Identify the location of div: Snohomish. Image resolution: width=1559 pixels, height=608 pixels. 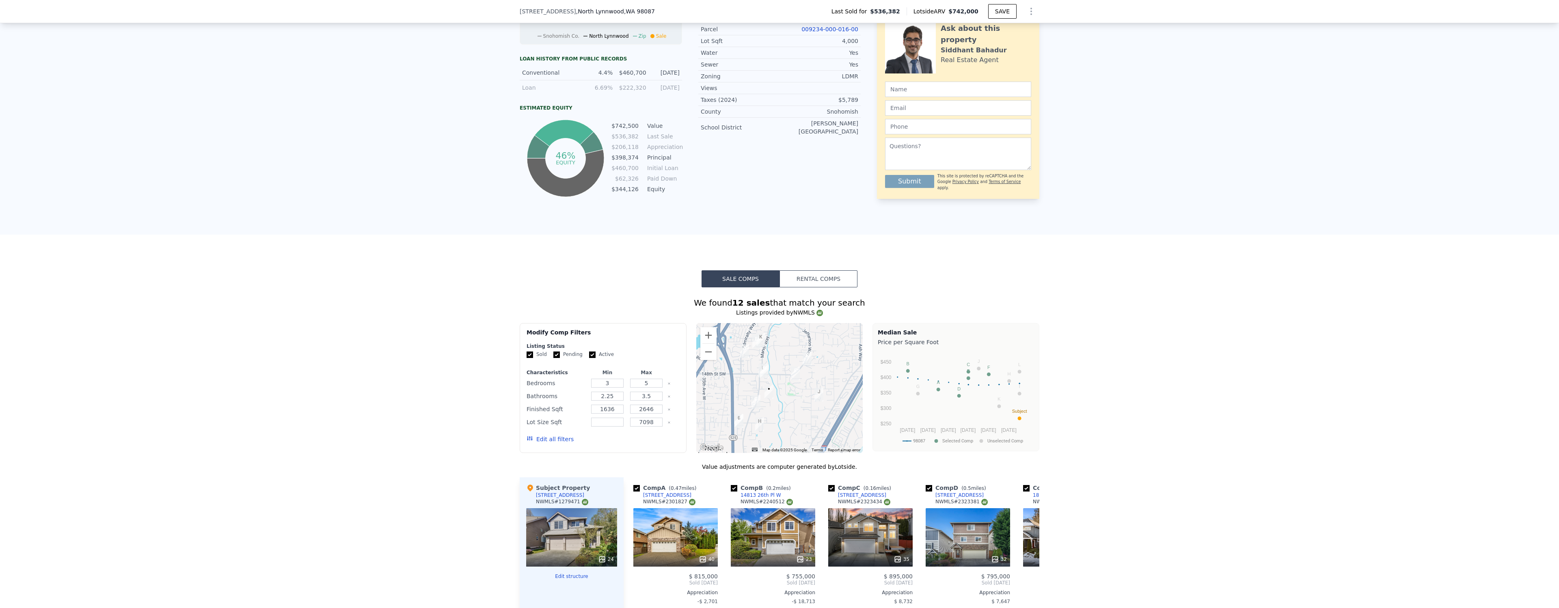
(819, 112).